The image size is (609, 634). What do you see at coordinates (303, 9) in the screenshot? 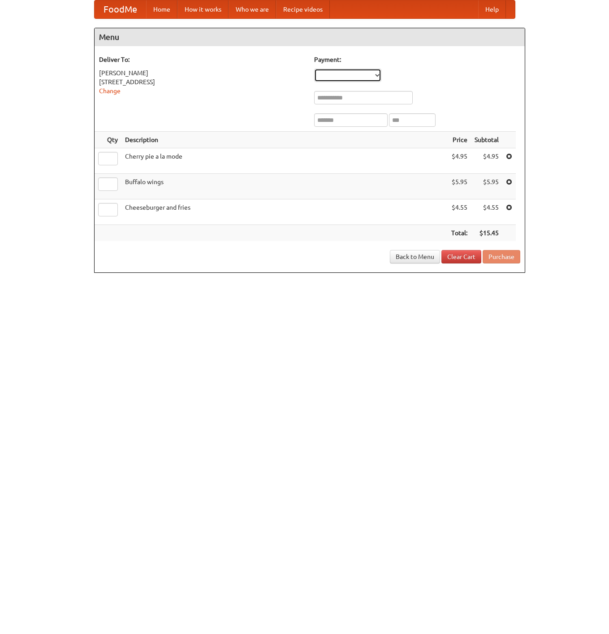
I see `a: Recipe videos` at bounding box center [303, 9].